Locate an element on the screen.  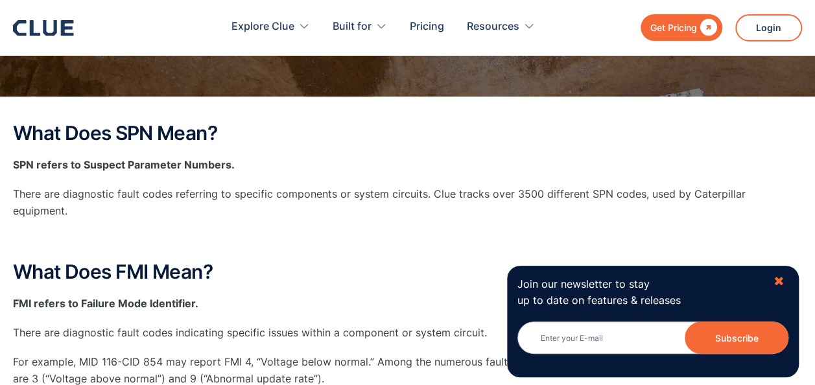
a: Pricing is located at coordinates (427, 27).